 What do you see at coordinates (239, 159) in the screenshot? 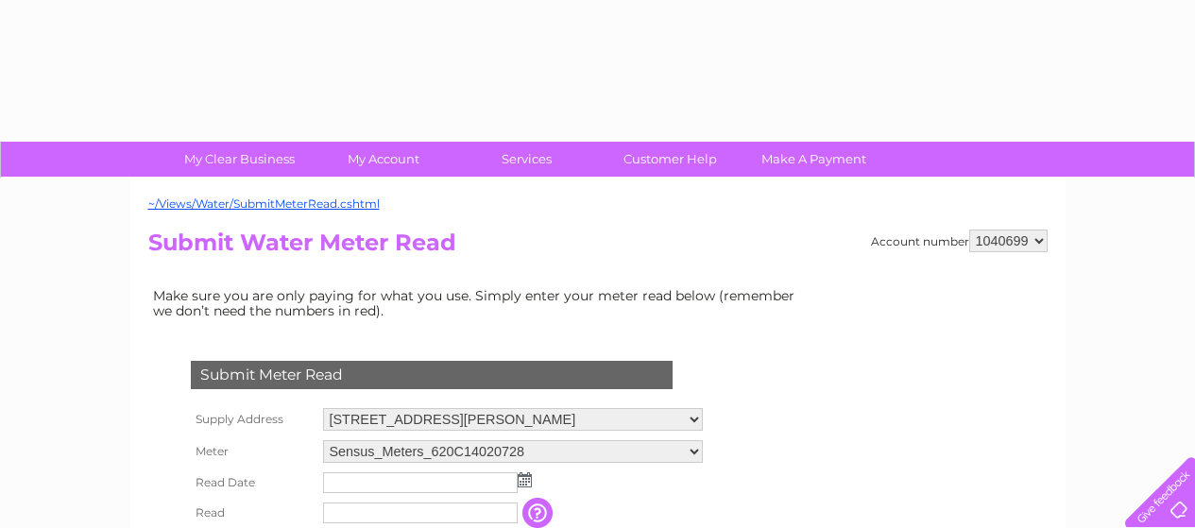
I see `a: My Clear Business` at bounding box center [239, 159].